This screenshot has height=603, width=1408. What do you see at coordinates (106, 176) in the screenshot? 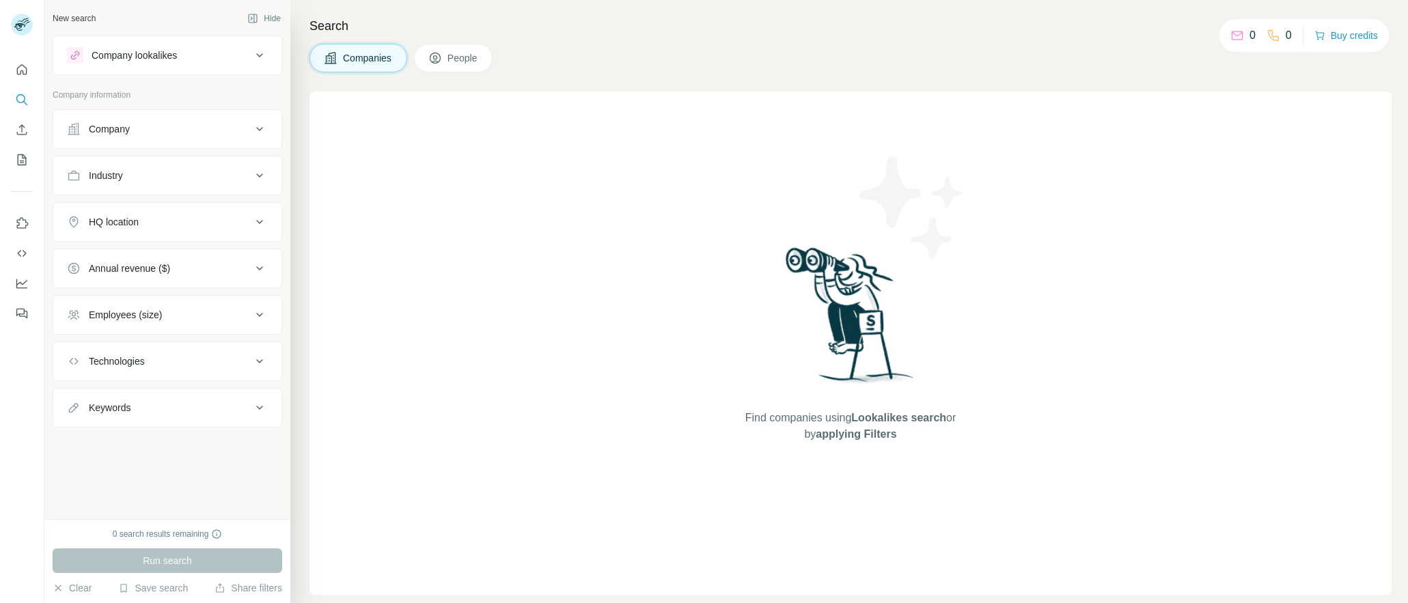
I see `div: Industry` at bounding box center [106, 176].